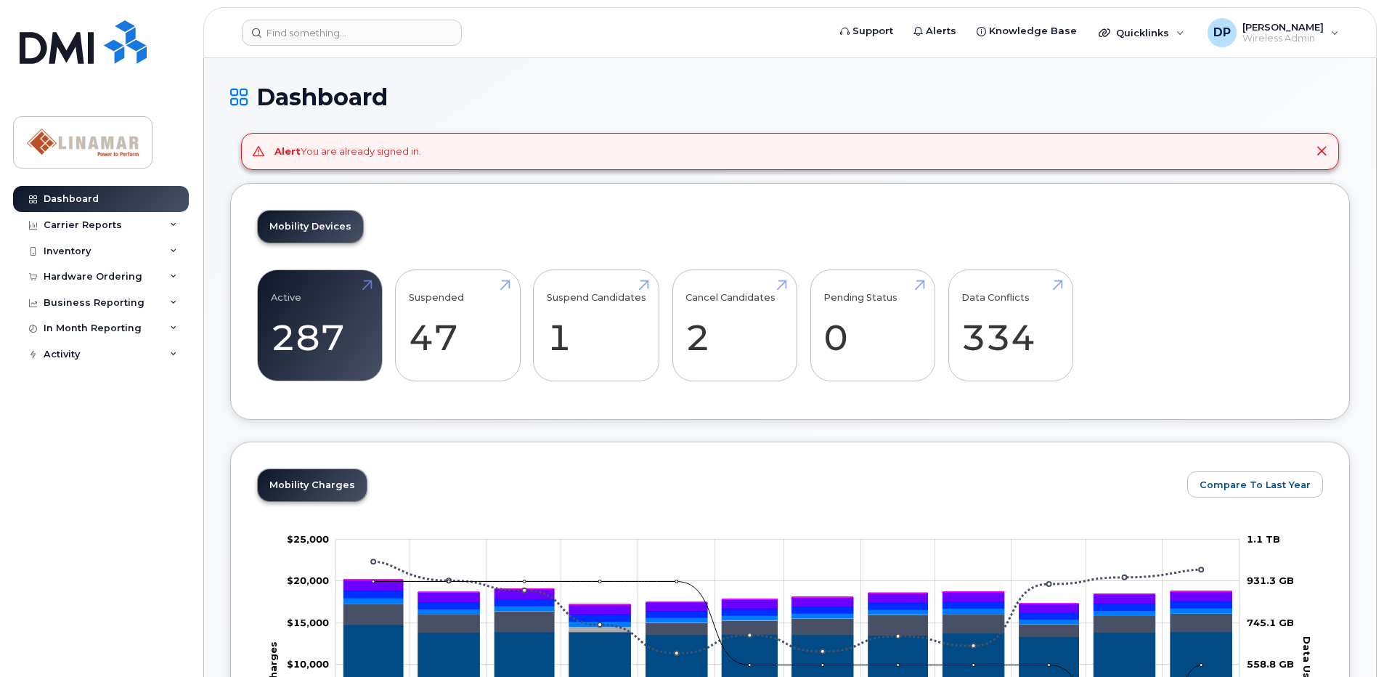  What do you see at coordinates (1270, 622) in the screenshot?
I see `tspan: 745.1 GB` at bounding box center [1270, 622].